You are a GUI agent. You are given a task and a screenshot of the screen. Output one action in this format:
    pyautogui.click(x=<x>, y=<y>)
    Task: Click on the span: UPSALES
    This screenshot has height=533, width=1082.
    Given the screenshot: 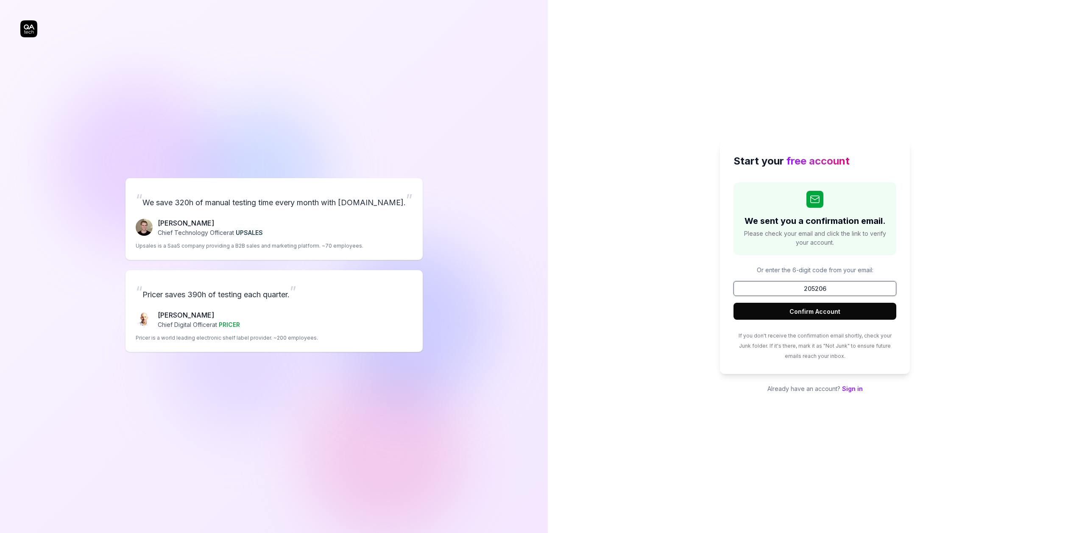 What is the action you would take?
    pyautogui.click(x=249, y=232)
    